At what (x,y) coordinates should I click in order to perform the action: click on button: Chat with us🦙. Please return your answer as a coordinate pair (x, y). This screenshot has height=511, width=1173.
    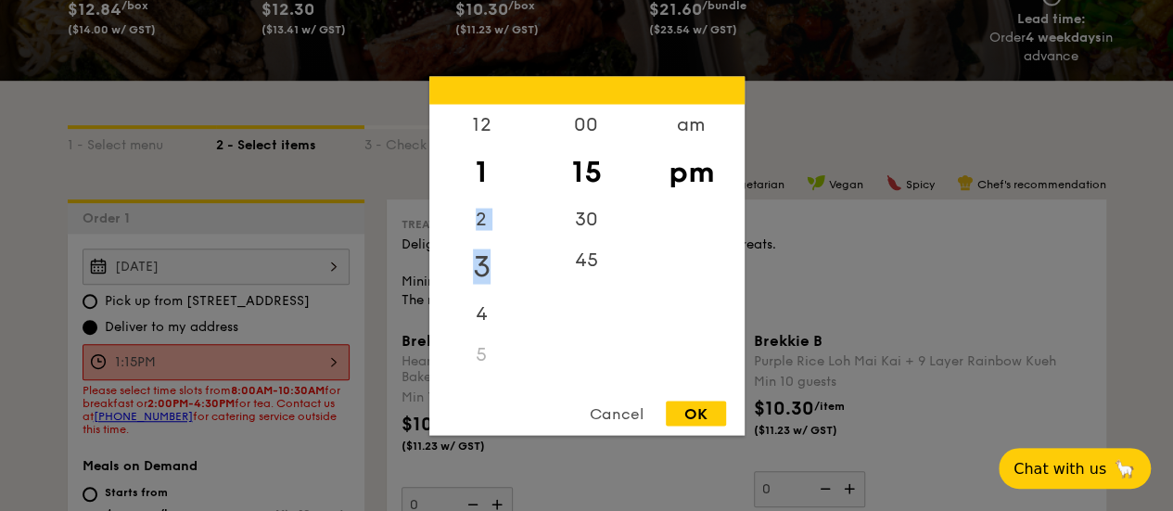
    Looking at the image, I should click on (1075, 468).